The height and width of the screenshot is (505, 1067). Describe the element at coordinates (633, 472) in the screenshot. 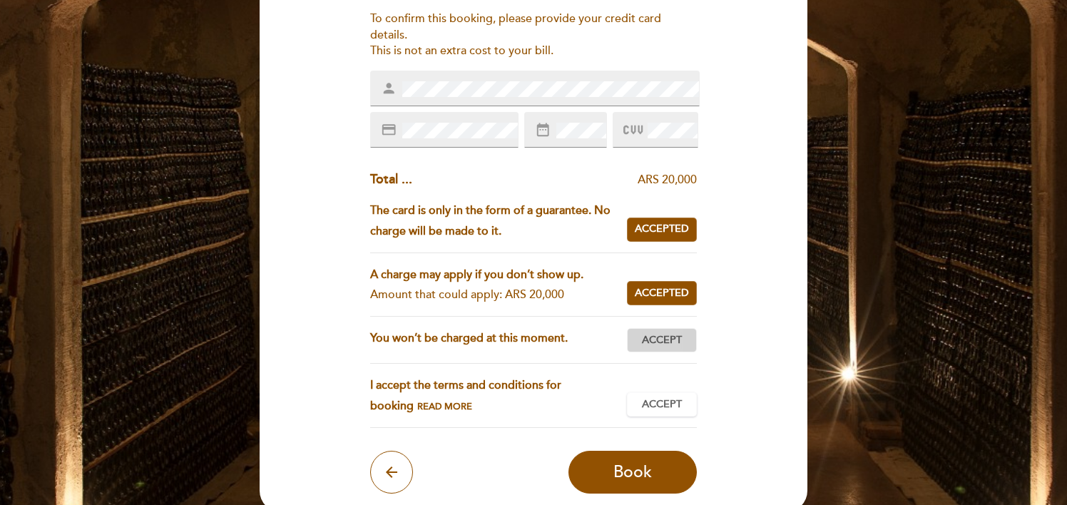

I see `span: Book` at that location.